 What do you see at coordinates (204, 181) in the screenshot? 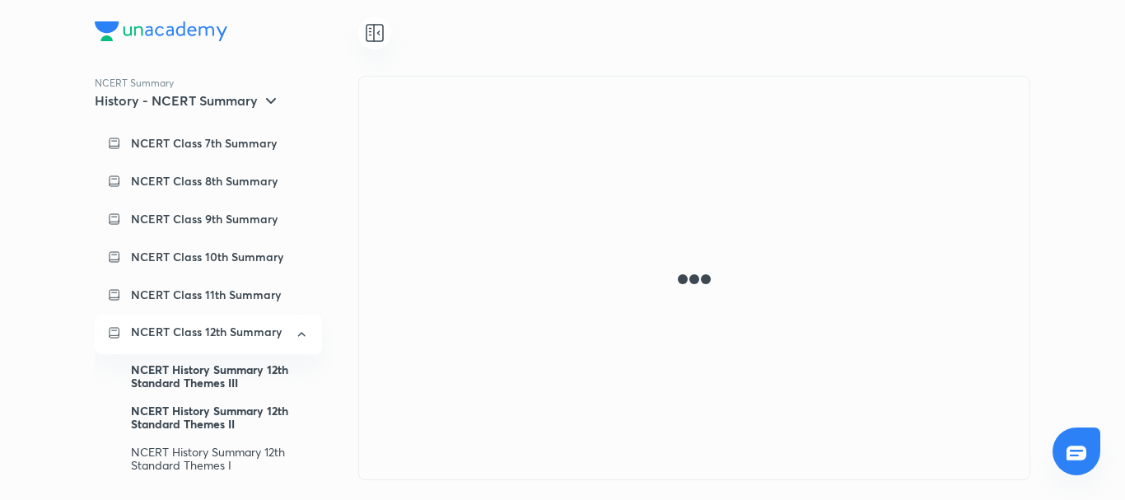
I see `p: NCERT Class 8th Summary` at bounding box center [204, 181].